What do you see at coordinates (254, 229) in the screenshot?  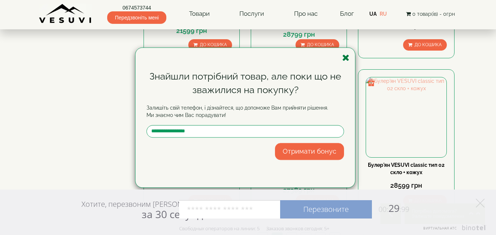 I see `div: Свободных операторов на линии: 5 Заказов звонков сегодня: 5+` at bounding box center [254, 229].